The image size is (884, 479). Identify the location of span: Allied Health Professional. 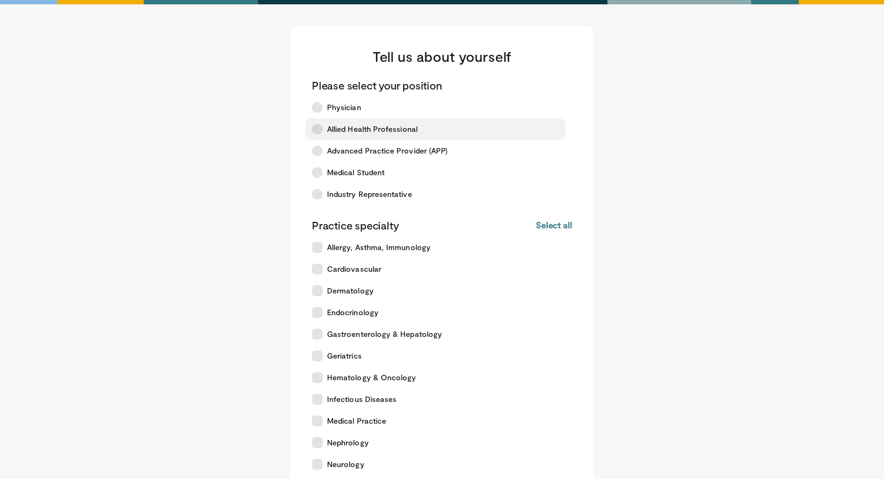
(372, 129).